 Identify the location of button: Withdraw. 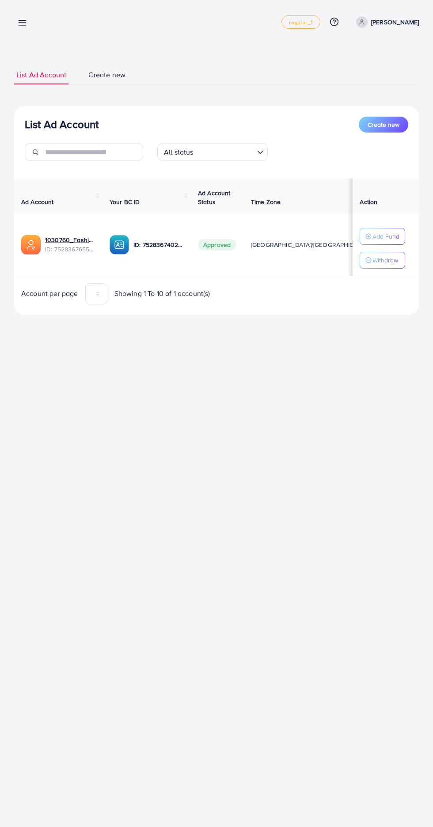
(382, 260).